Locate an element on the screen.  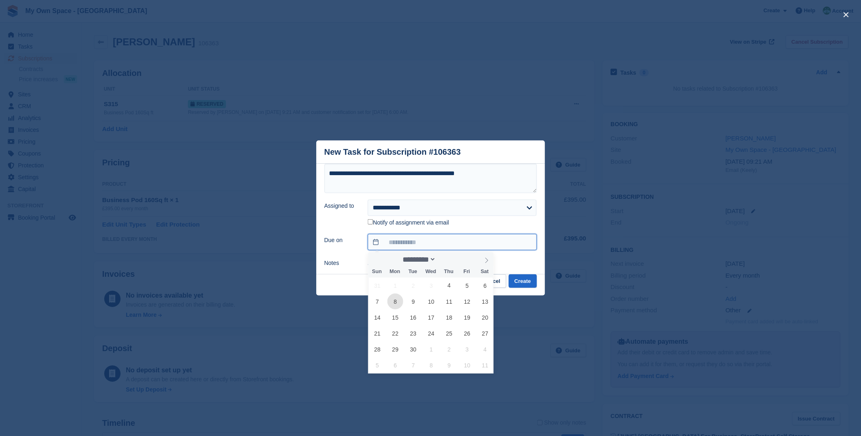
span: Thu is located at coordinates (449, 272).